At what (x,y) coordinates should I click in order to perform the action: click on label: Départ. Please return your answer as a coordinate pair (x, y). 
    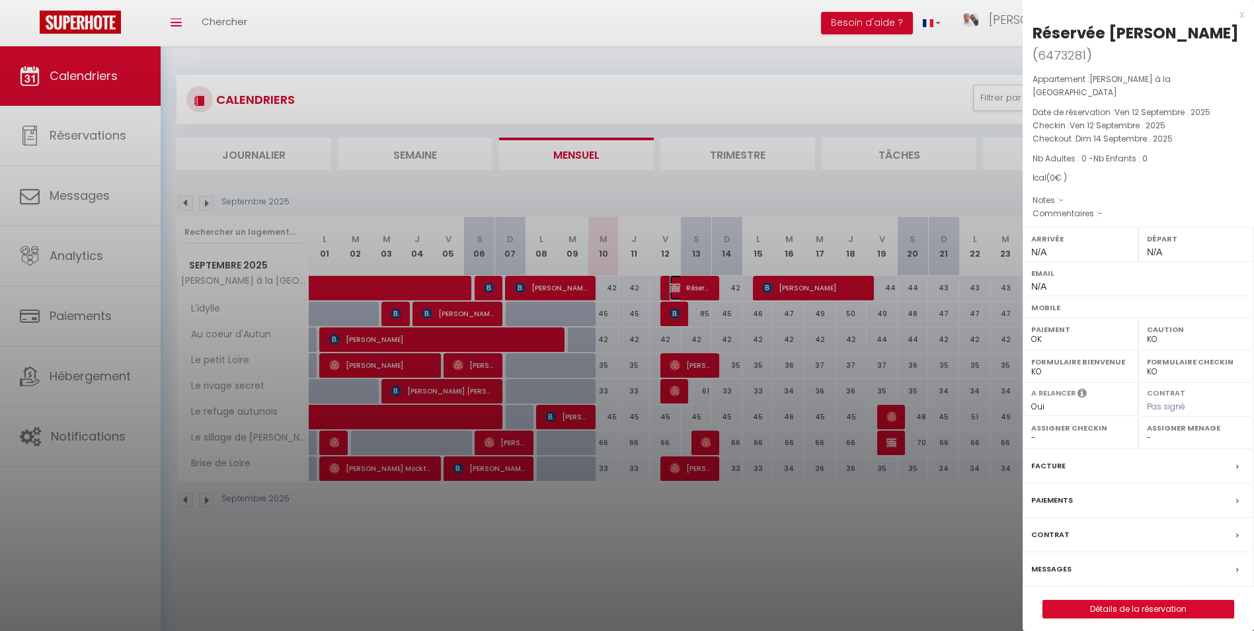
    Looking at the image, I should click on (1196, 239).